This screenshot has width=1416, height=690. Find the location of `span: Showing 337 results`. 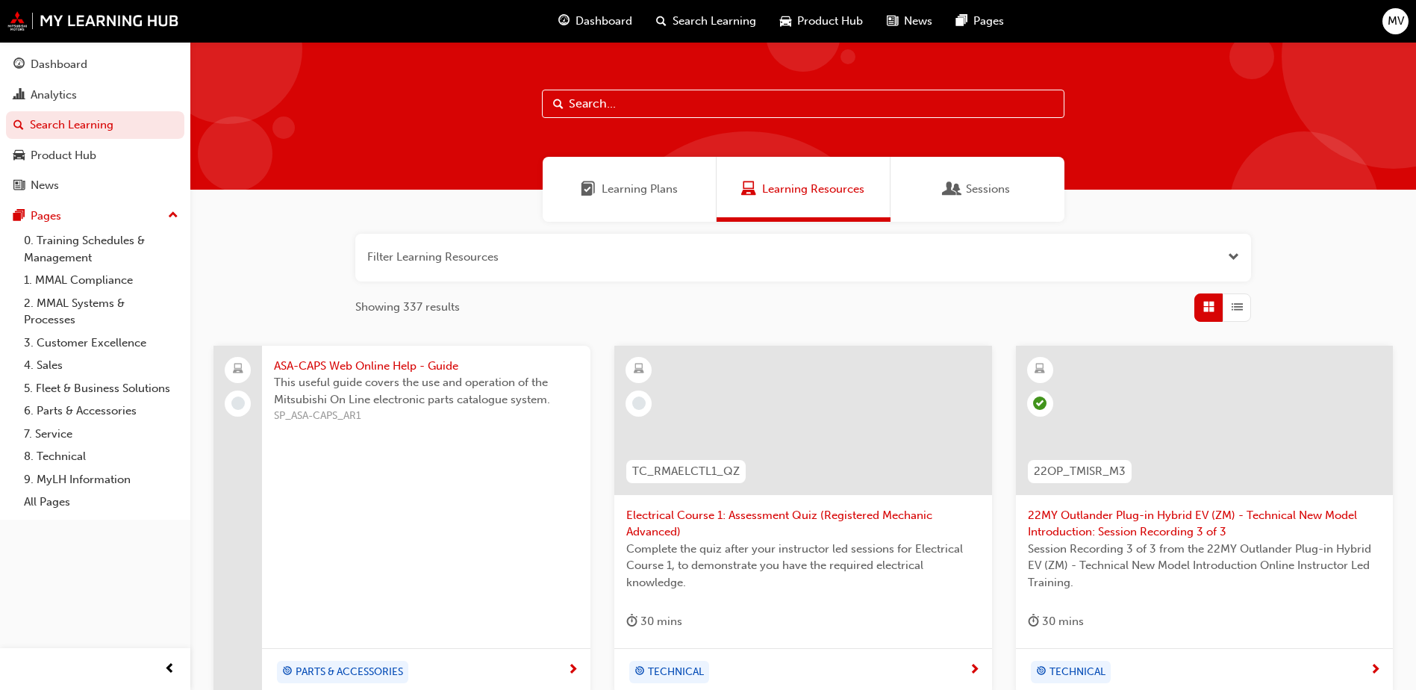

span: Showing 337 results is located at coordinates (408, 307).